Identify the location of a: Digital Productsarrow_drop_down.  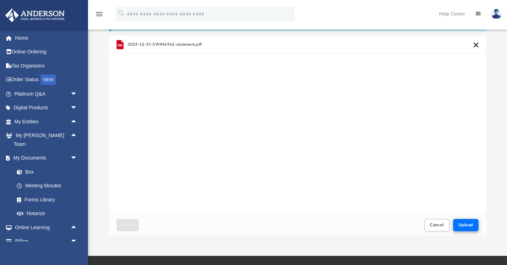
(46, 108).